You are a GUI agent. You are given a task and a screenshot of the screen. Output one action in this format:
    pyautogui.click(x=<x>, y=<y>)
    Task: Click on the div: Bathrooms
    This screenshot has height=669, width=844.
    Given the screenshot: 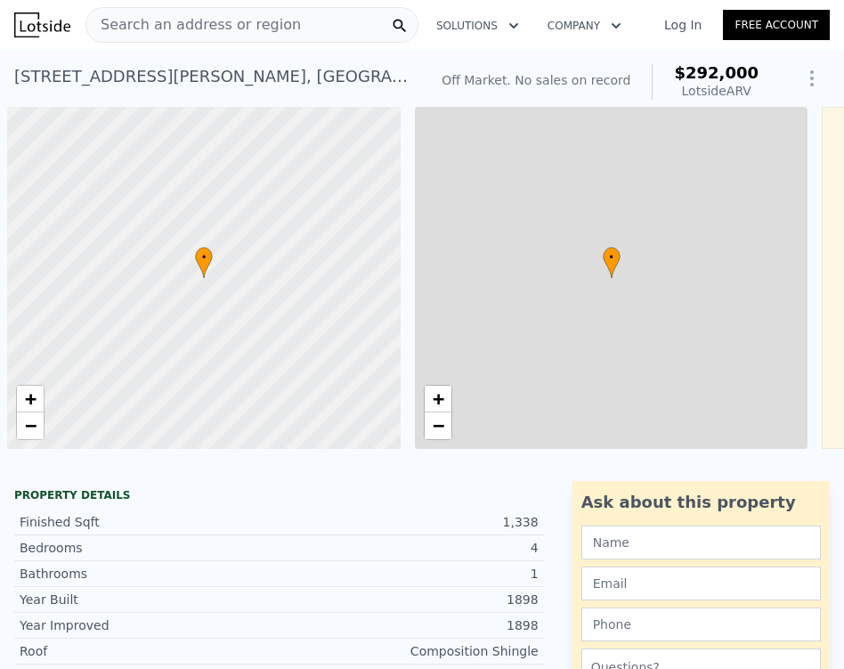 What is the action you would take?
    pyautogui.click(x=149, y=573)
    